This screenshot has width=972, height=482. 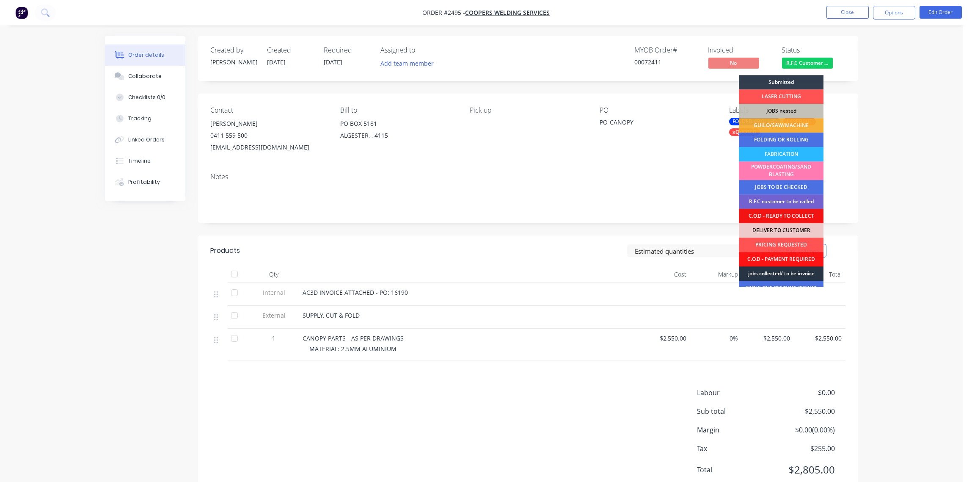 I want to click on div: ALGESTER, , 4115, so click(x=398, y=135).